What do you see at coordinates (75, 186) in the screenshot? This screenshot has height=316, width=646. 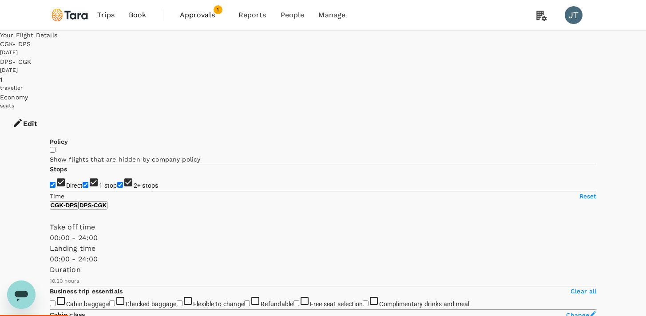 I see `span: Direct` at bounding box center [75, 186].